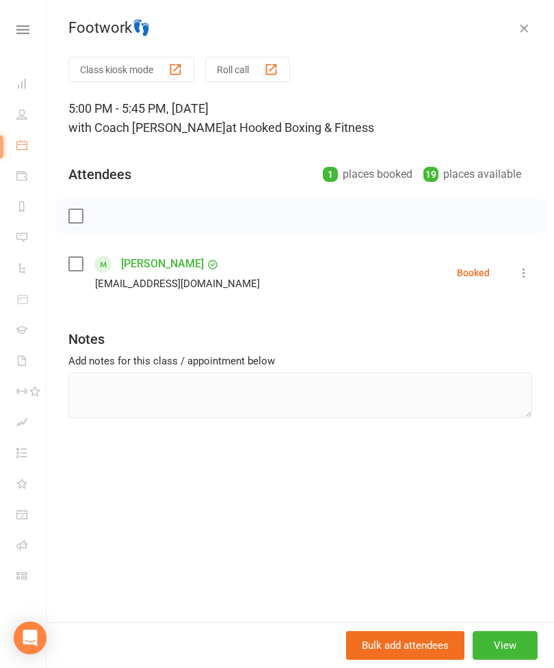 The height and width of the screenshot is (668, 554). What do you see at coordinates (247, 69) in the screenshot?
I see `button: Roll call` at bounding box center [247, 69].